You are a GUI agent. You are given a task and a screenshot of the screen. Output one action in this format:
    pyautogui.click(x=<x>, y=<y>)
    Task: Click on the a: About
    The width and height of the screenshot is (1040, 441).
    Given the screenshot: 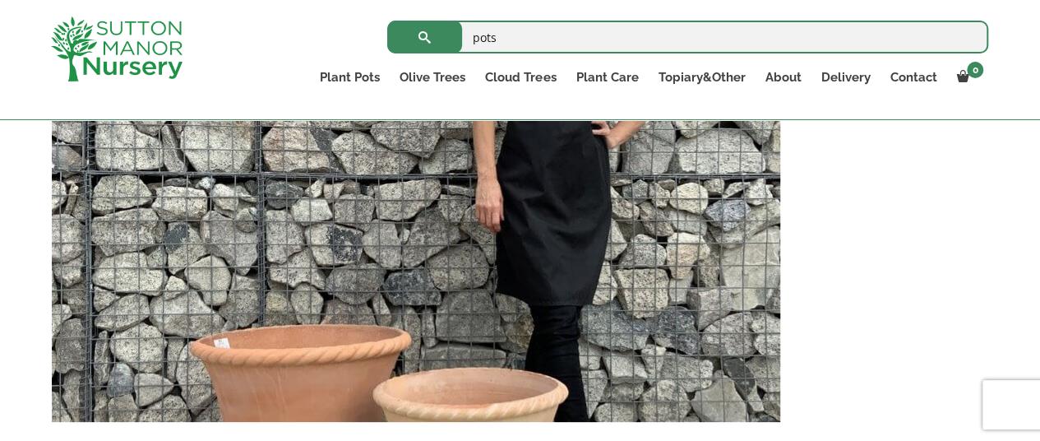 What is the action you would take?
    pyautogui.click(x=783, y=77)
    